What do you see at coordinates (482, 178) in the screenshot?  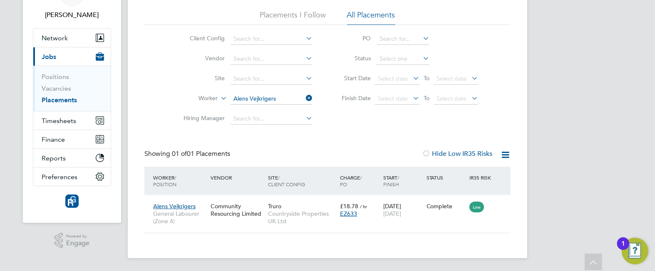 I see `div: IR35 Risk` at bounding box center [482, 178].